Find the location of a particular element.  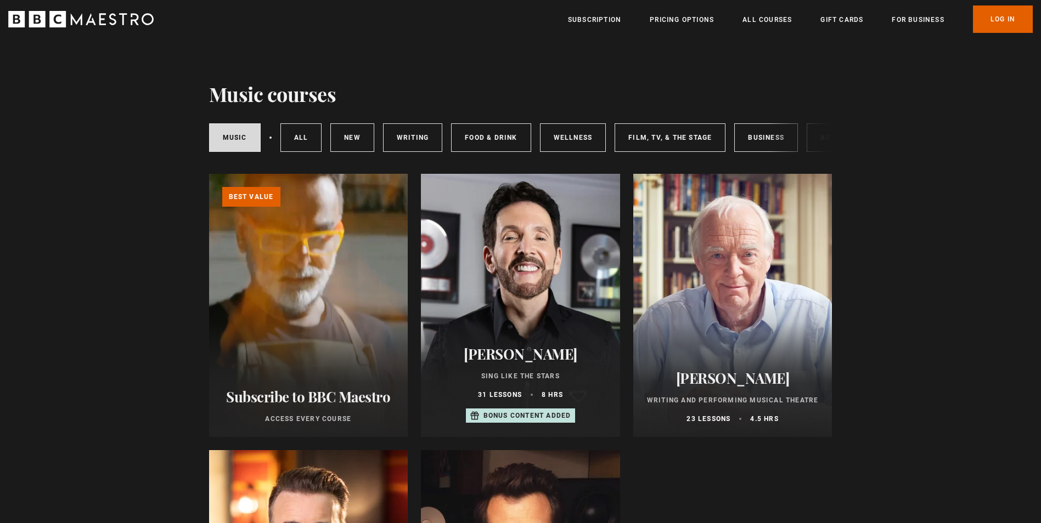

p: 8 hrs is located at coordinates (552, 395).